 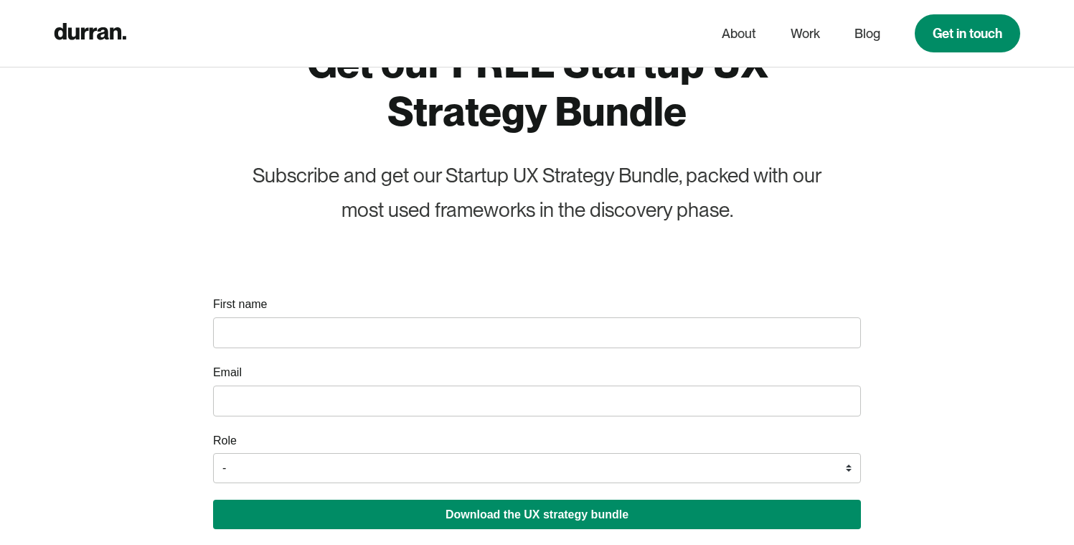 What do you see at coordinates (537, 192) in the screenshot?
I see `div: Subscribe and get our Startup UX Strategy Bundle, packed with our most used frameworks in the dis...` at bounding box center [537, 192].